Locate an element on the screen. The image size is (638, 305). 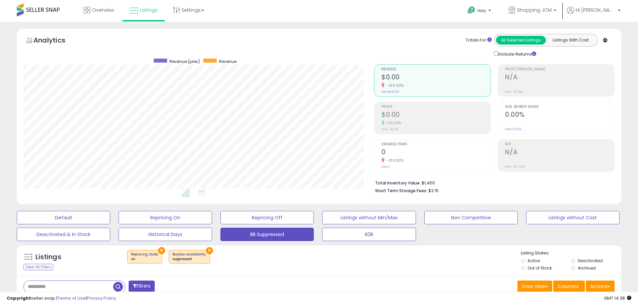
h5: Listings is located at coordinates (48, 257).